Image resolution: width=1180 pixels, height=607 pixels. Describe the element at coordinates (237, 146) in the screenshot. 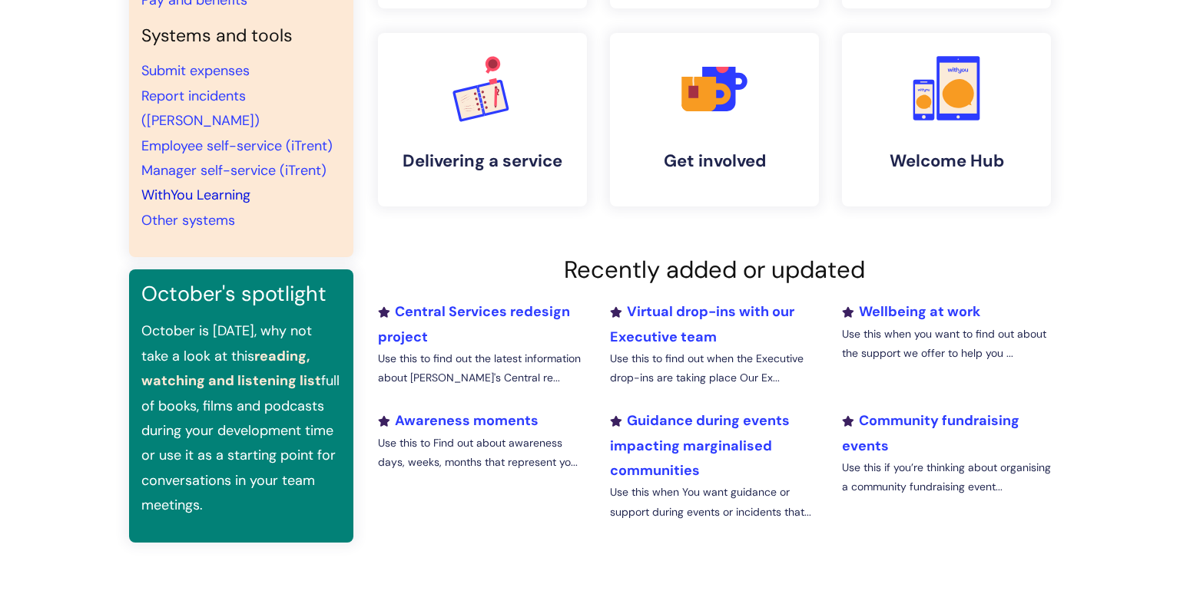

I see `a: Employee self-service (iTrent)` at that location.